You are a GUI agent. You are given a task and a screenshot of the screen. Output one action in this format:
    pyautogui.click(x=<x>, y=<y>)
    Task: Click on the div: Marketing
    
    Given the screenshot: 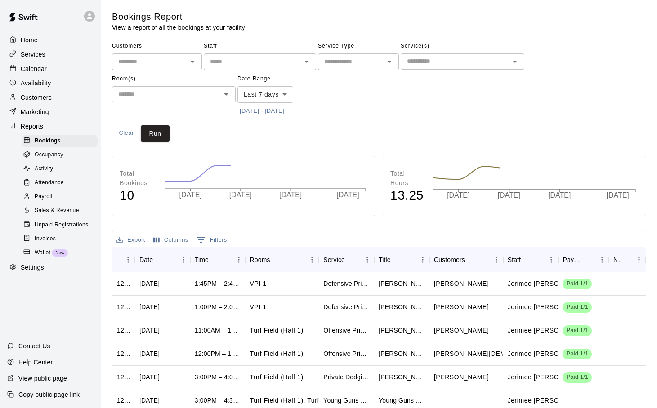 What is the action you would take?
    pyautogui.click(x=50, y=112)
    